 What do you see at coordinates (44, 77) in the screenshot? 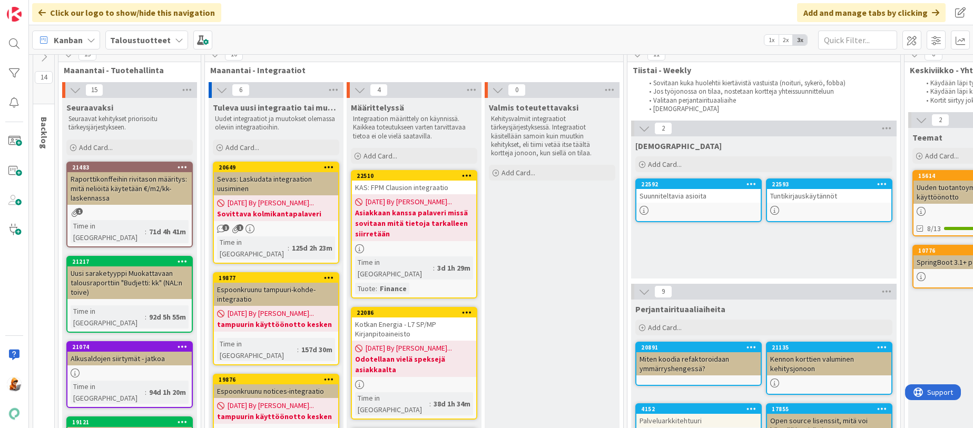
I see `span: 14` at bounding box center [44, 77].